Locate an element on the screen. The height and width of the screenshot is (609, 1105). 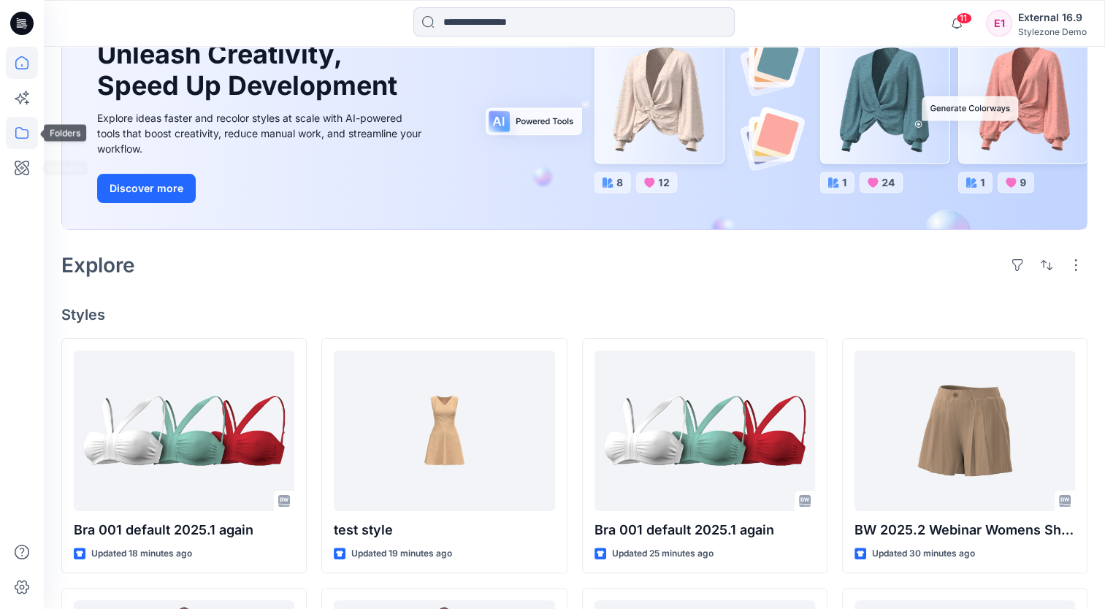
button: Discover more is located at coordinates (146, 188).